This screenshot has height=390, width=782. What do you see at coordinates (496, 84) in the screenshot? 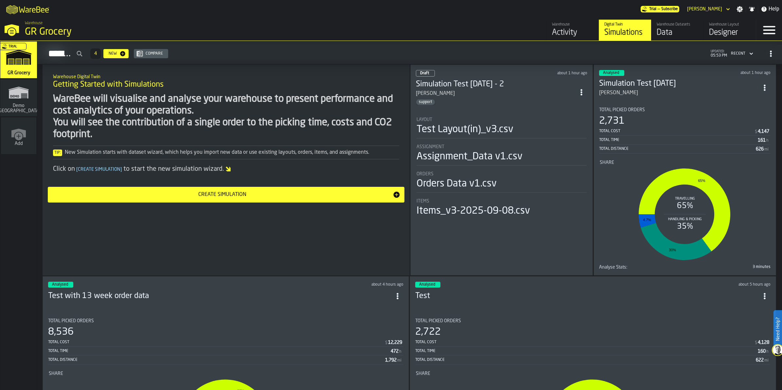
I see `div: Simulation Test 2025-09-09 - 2` at bounding box center [496, 84].